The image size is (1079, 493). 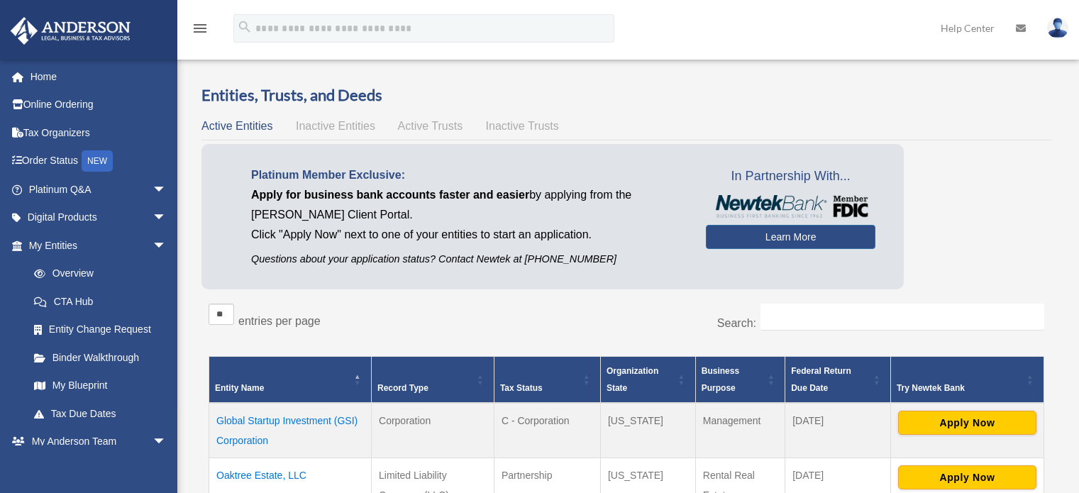 What do you see at coordinates (100, 386) in the screenshot?
I see `a: My Blueprint` at bounding box center [100, 386].